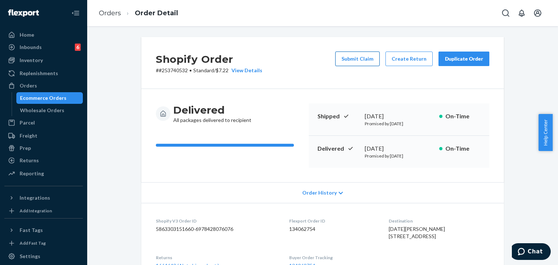  I want to click on a: Ecommerce Orders, so click(50, 98).